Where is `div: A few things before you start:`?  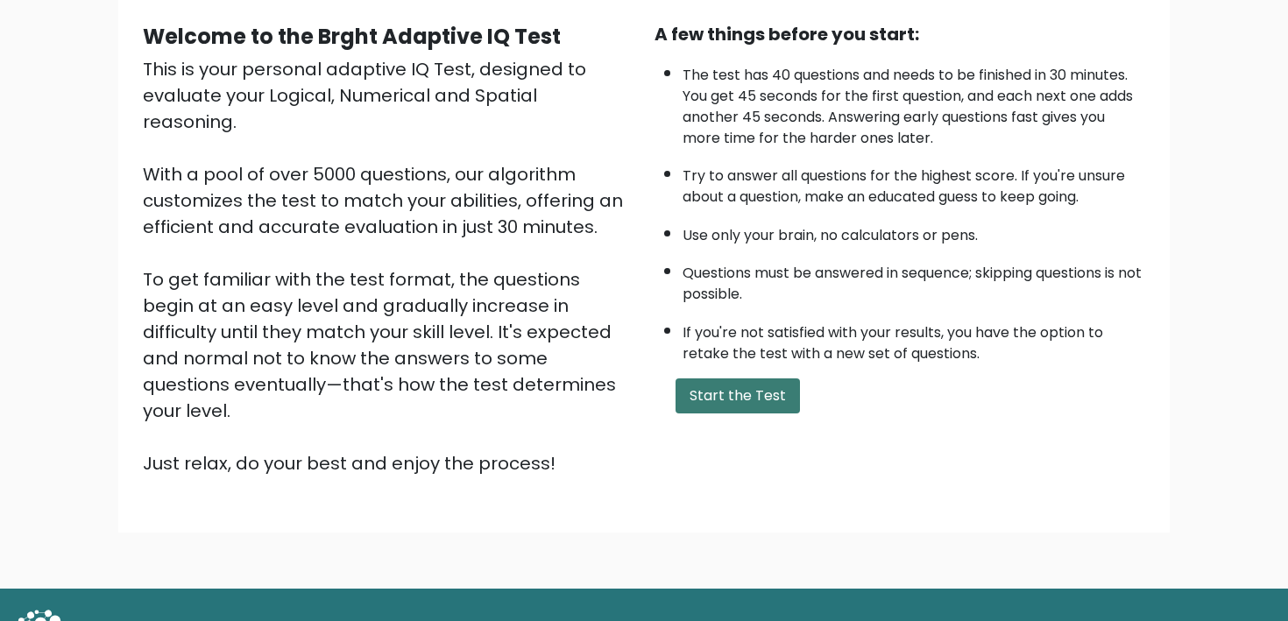
div: A few things before you start: is located at coordinates (900, 34).